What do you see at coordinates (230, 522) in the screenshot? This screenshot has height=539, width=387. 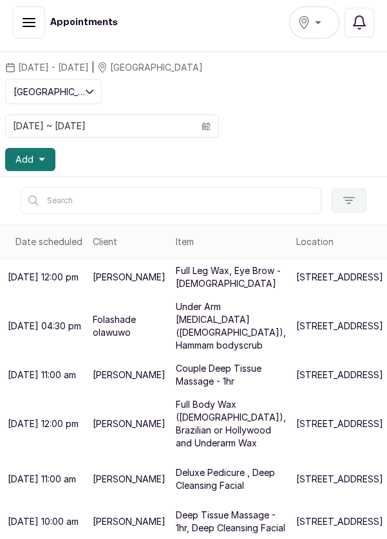 I see `p: Deep Tissue Massage - 1hr, Deep Cleansing Facial` at bounding box center [230, 522].